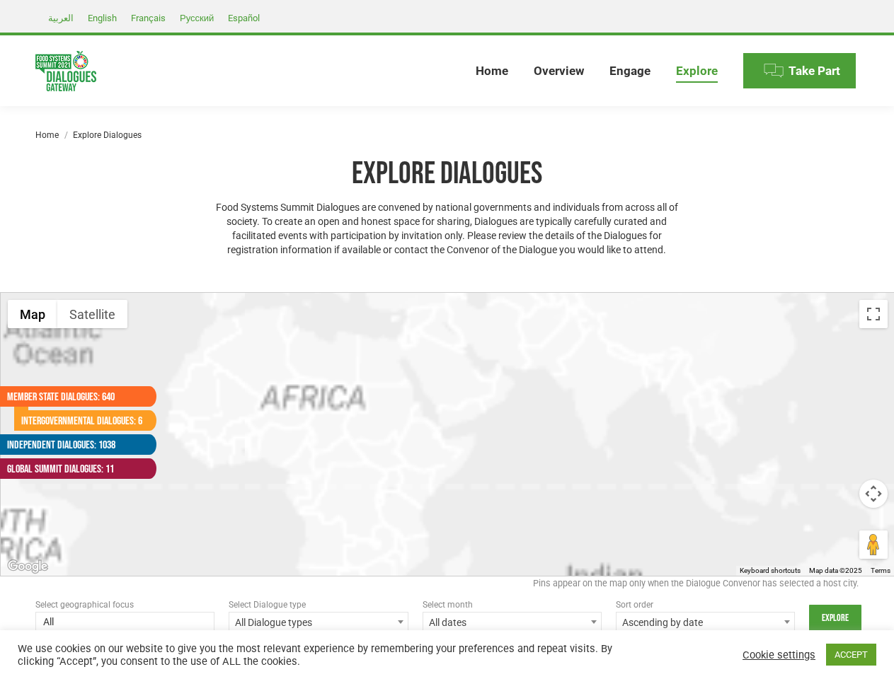  I want to click on span: Map data ©2025, so click(835, 570).